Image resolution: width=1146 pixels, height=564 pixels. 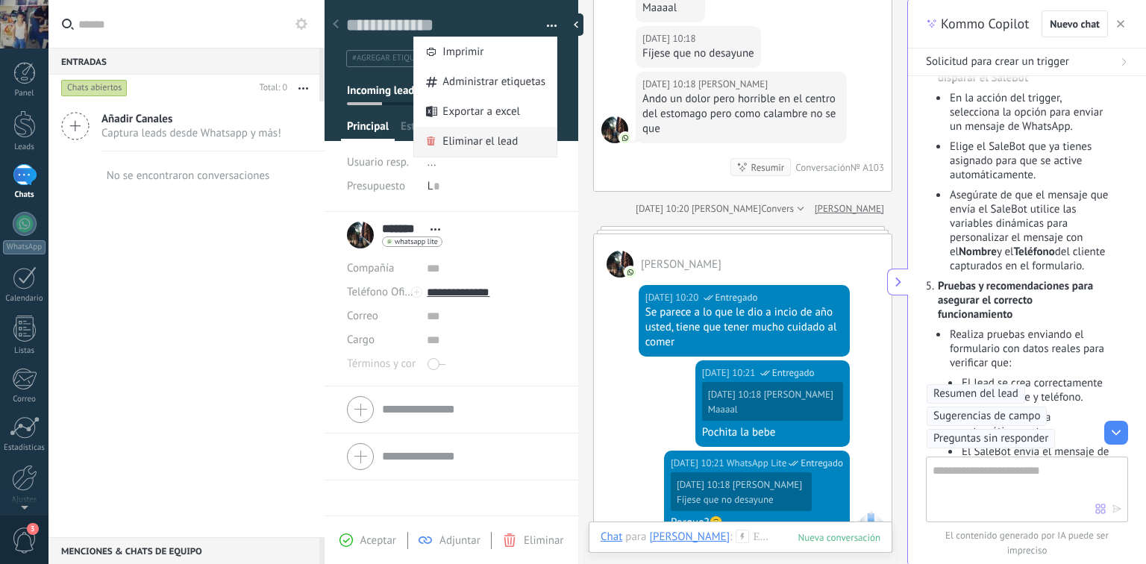 What do you see at coordinates (428, 130) in the screenshot?
I see `span: Estadísticas` at bounding box center [428, 130].